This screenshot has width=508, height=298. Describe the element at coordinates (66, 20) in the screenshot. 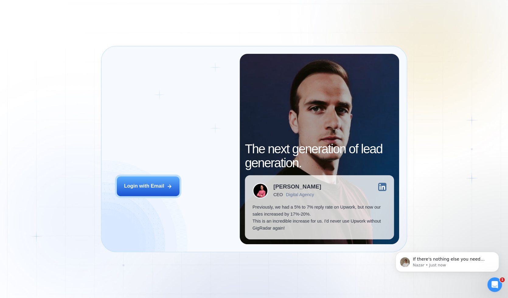

I see `p: If there's nothing else you need assistance with, I'll go ahead and close this chat. ﻿Don't hesit...` at that location.